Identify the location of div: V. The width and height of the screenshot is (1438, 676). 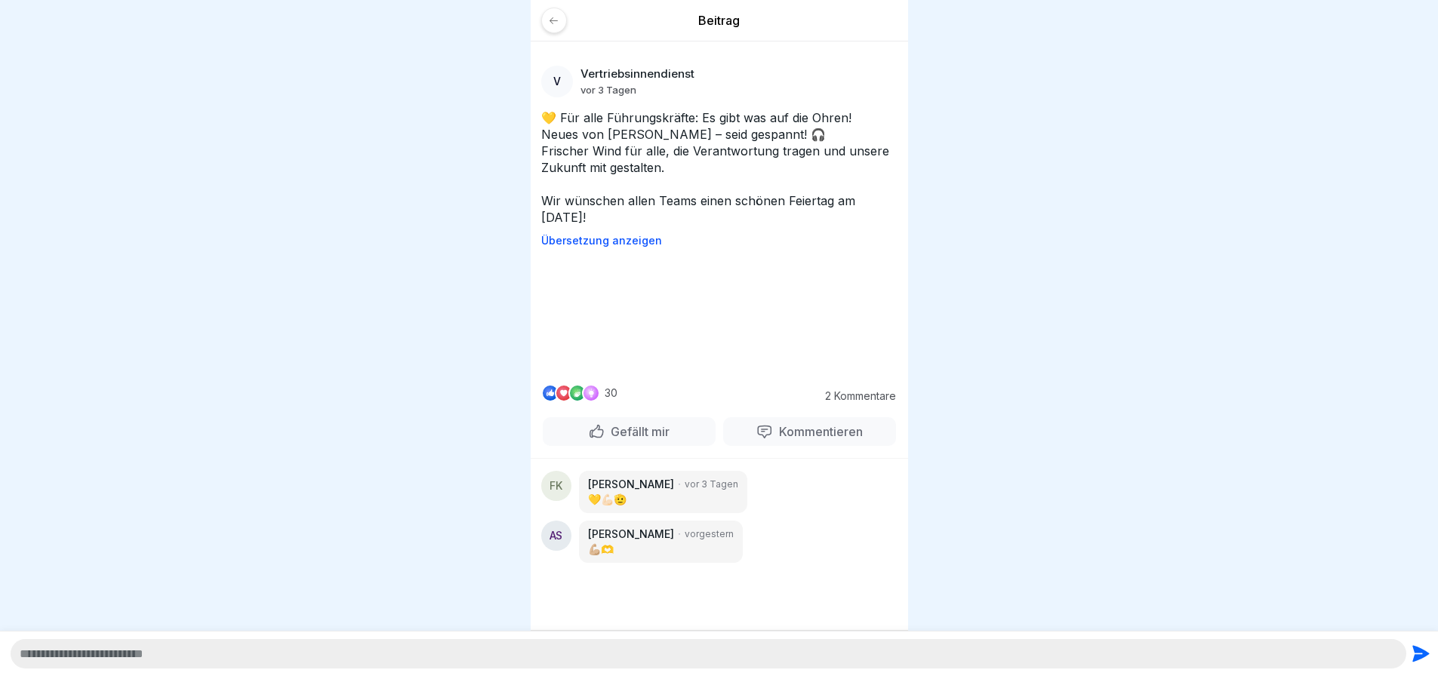
(557, 82).